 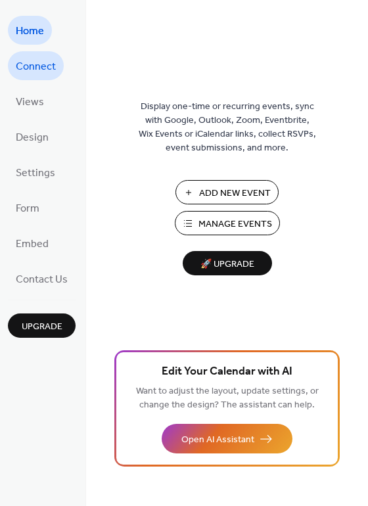 What do you see at coordinates (227, 264) in the screenshot?
I see `span: 🚀 Upgrade` at bounding box center [227, 264].